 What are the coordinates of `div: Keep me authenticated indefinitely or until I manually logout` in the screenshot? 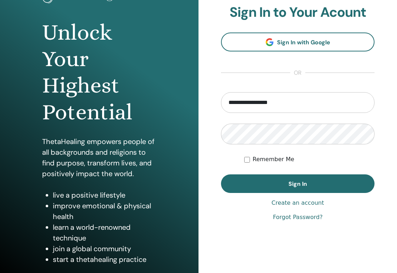 It's located at (310, 159).